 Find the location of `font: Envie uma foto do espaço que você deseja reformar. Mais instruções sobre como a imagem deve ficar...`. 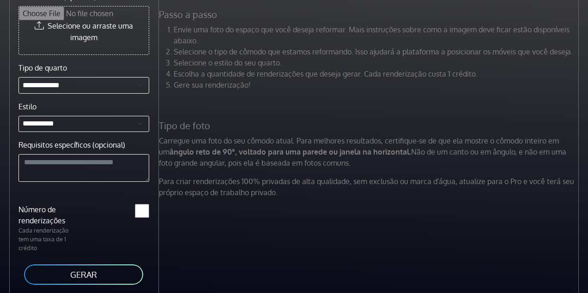

font: Envie uma foto do espaço que você deseja reformar. Mais instruções sobre como a imagem deve ficar... is located at coordinates (371, 35).